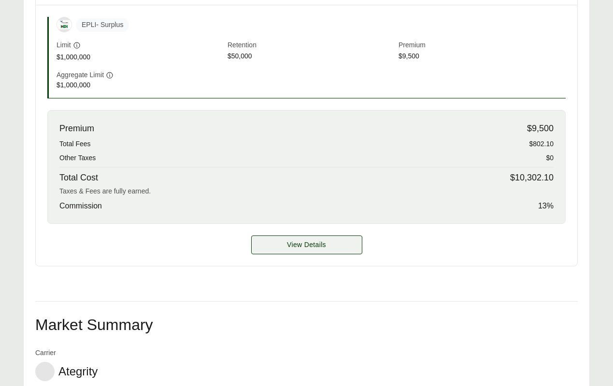 Image resolution: width=613 pixels, height=386 pixels. What do you see at coordinates (81, 206) in the screenshot?
I see `span: Commission` at bounding box center [81, 206].